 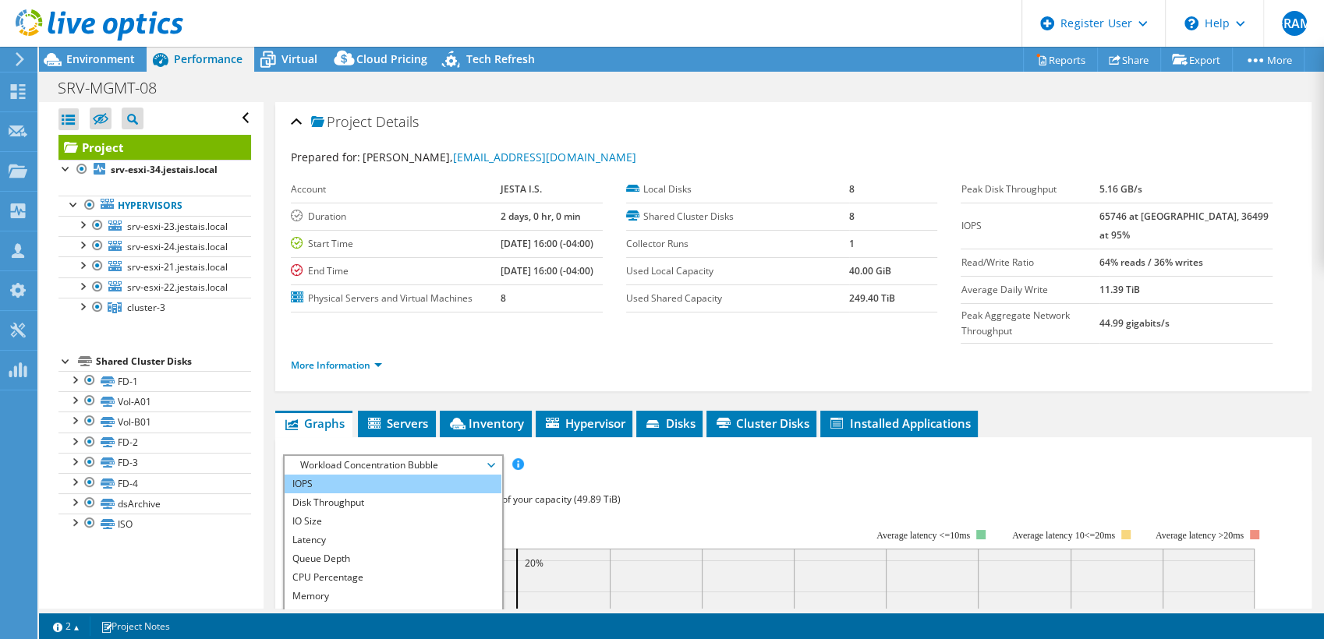 I want to click on label: End Time, so click(x=395, y=271).